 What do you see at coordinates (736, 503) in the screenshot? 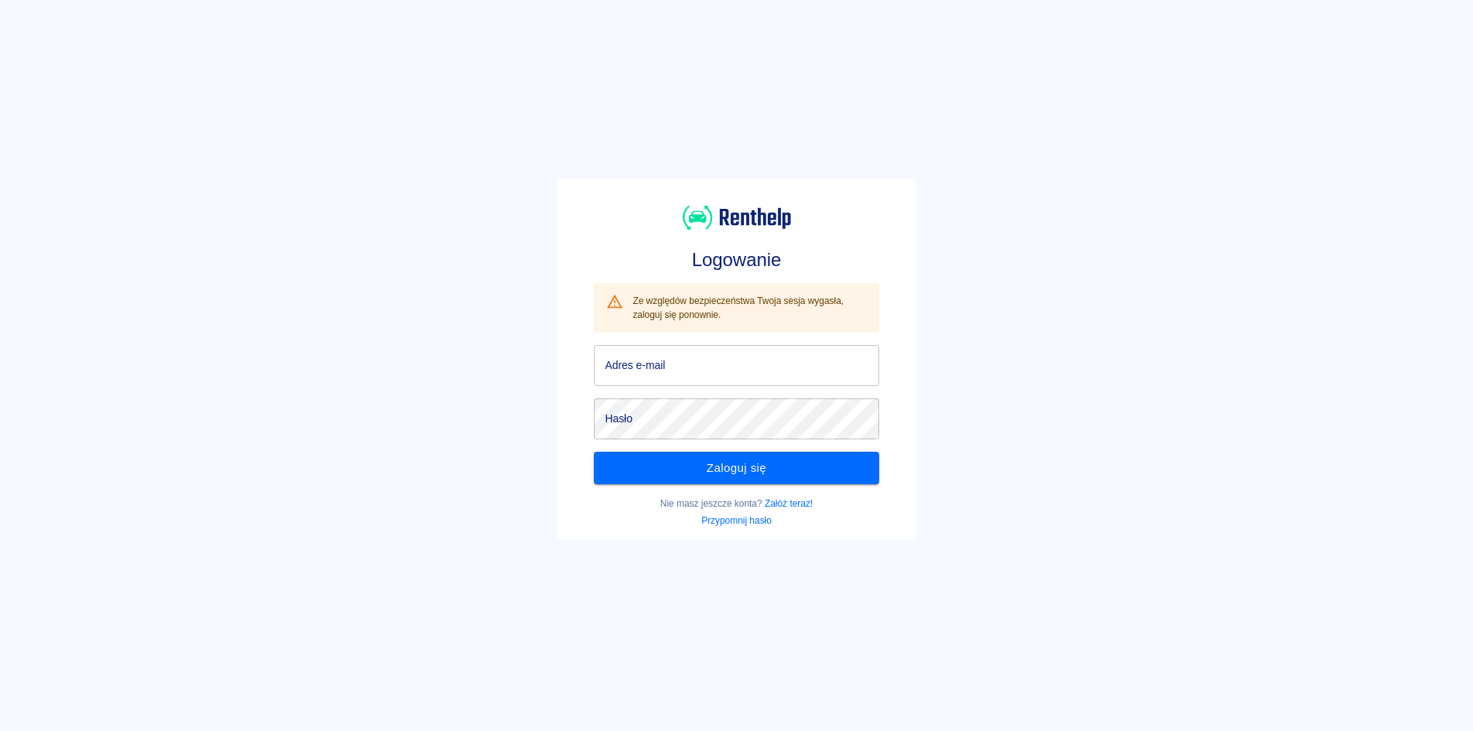
I see `p: Nie masz jeszcze konta?` at bounding box center [736, 503].